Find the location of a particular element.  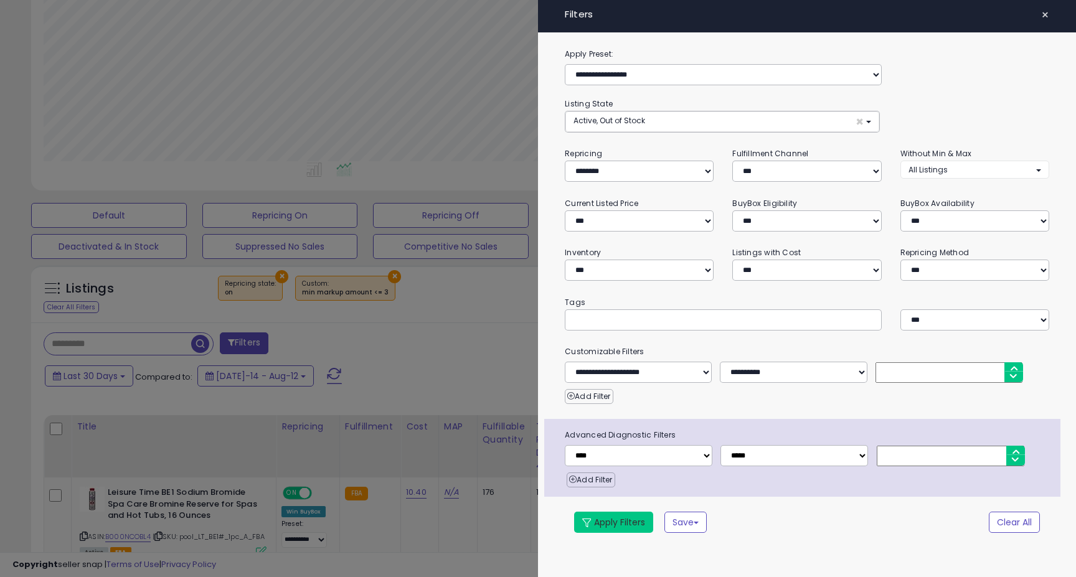

span: All Listings is located at coordinates (928, 169).